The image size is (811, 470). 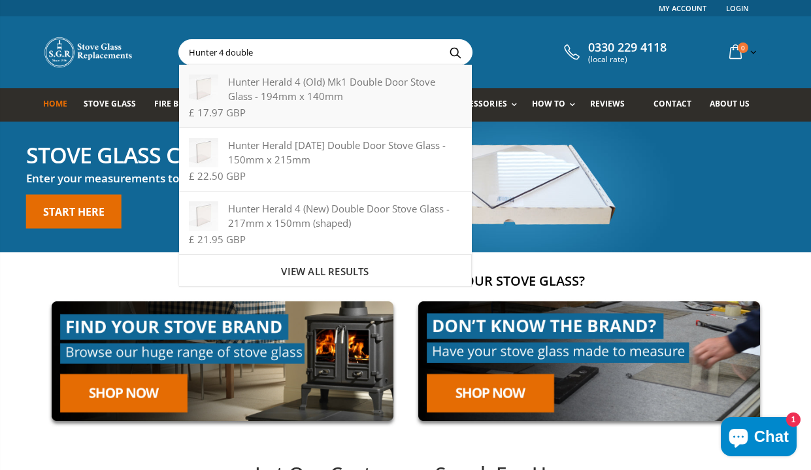 I want to click on img: made-to-measure-cta_2cd95ceb-d519-4648-b0cf-d2d338fdf11f.jpg, so click(x=589, y=361).